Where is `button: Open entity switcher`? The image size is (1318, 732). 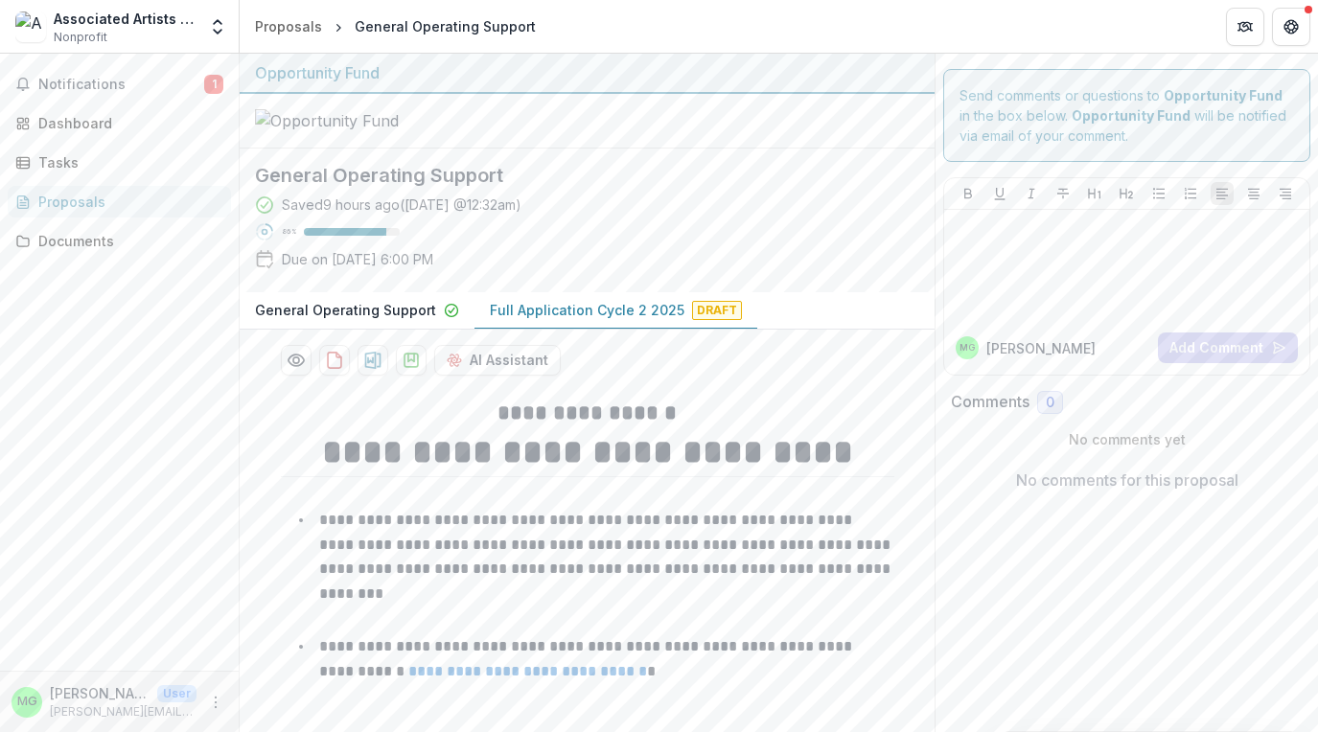
button: Open entity switcher is located at coordinates (218, 27).